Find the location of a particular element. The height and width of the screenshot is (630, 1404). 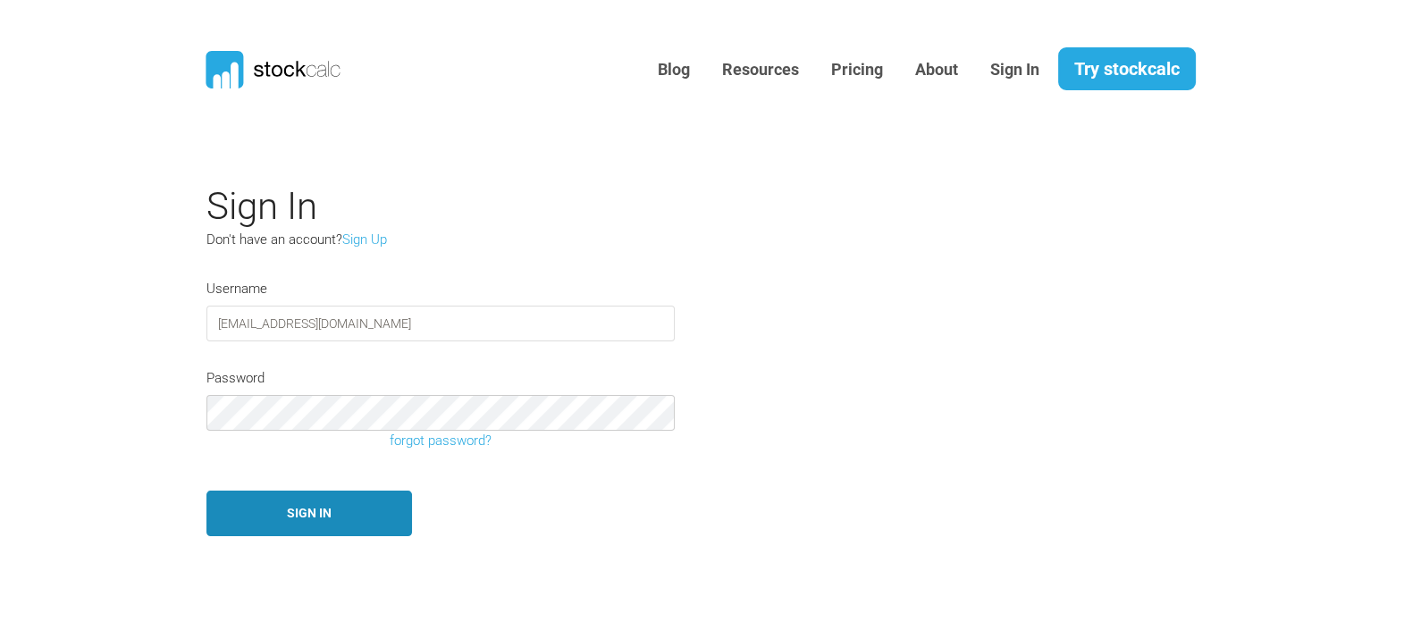

h2: Sign In is located at coordinates (617, 206).